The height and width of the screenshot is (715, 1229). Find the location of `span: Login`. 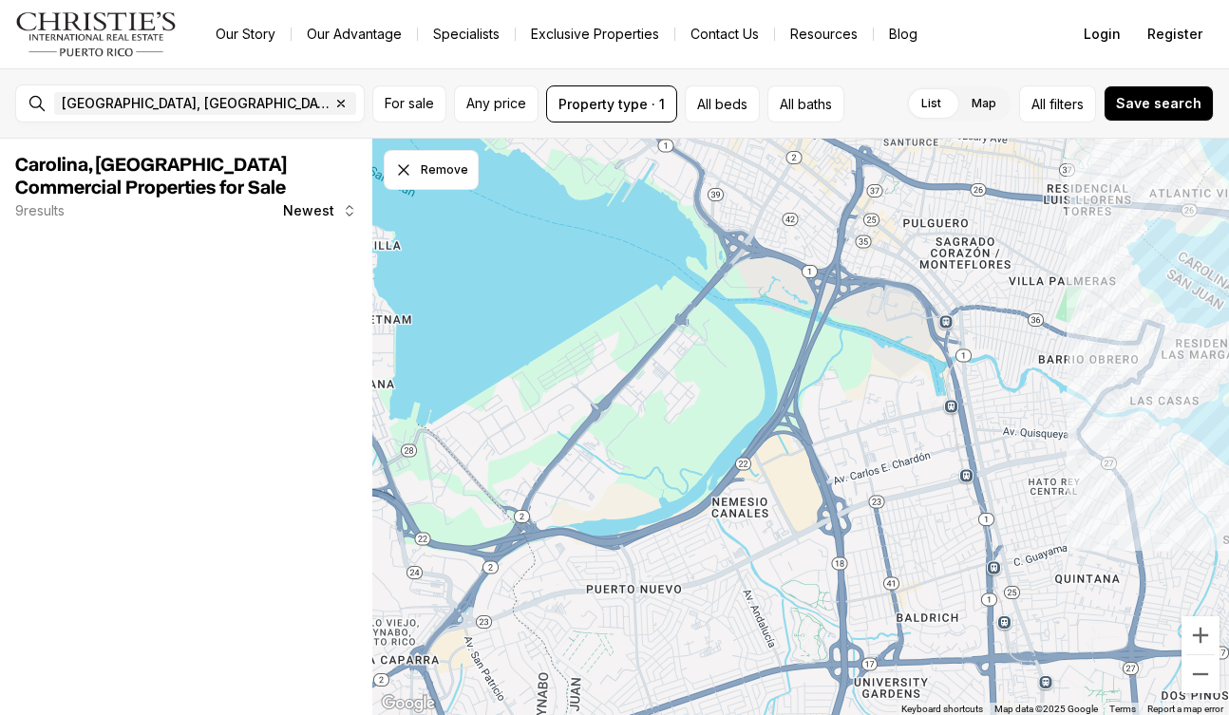

span: Login is located at coordinates (1102, 34).